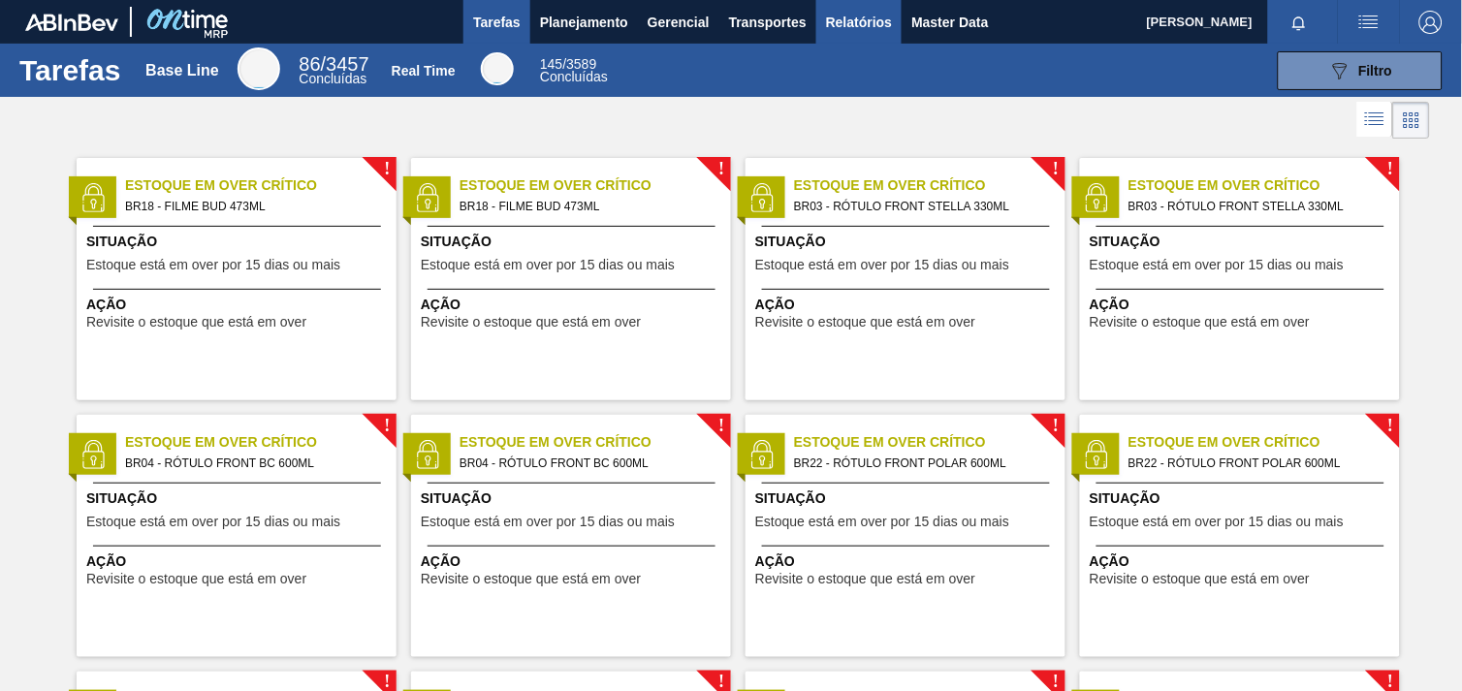 This screenshot has width=1462, height=691. What do you see at coordinates (1375, 120) in the screenshot?
I see `div: Visão em Lista` at bounding box center [1375, 120].